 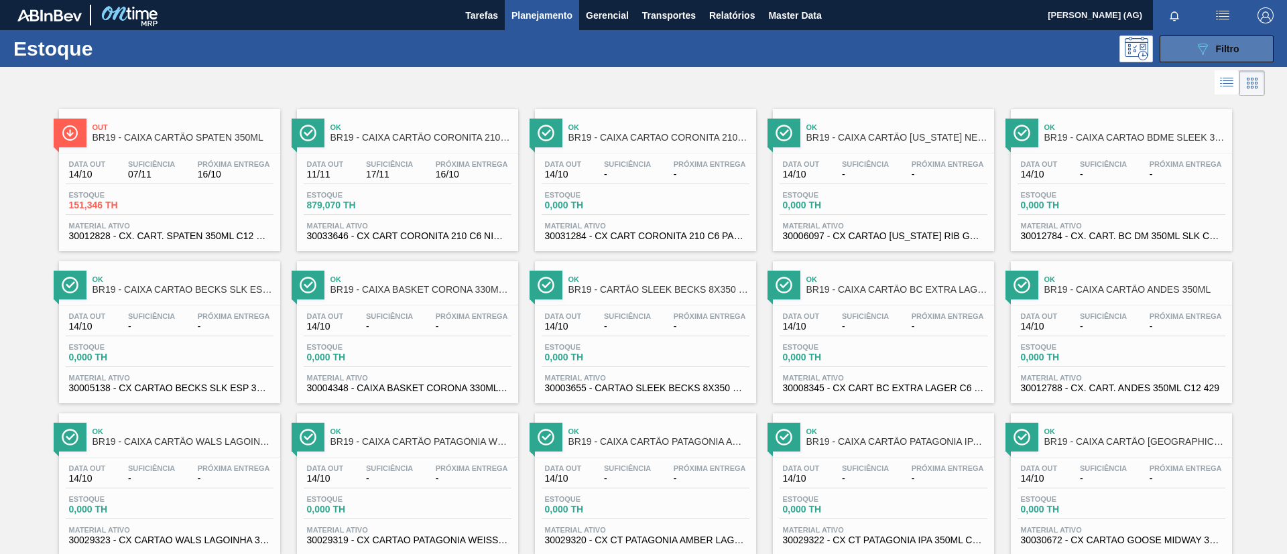 I want to click on span: Master Data, so click(x=794, y=15).